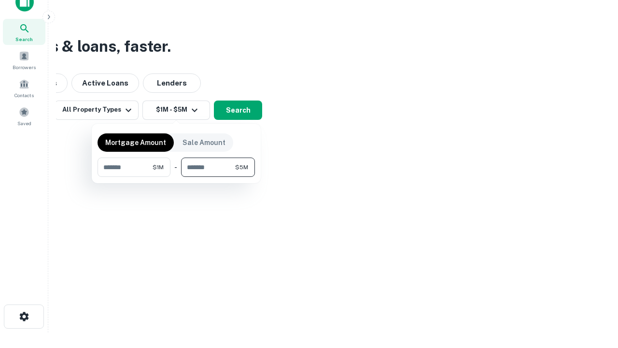 The width and height of the screenshot is (618, 348). Describe the element at coordinates (158, 167) in the screenshot. I see `span: $1M` at that location.